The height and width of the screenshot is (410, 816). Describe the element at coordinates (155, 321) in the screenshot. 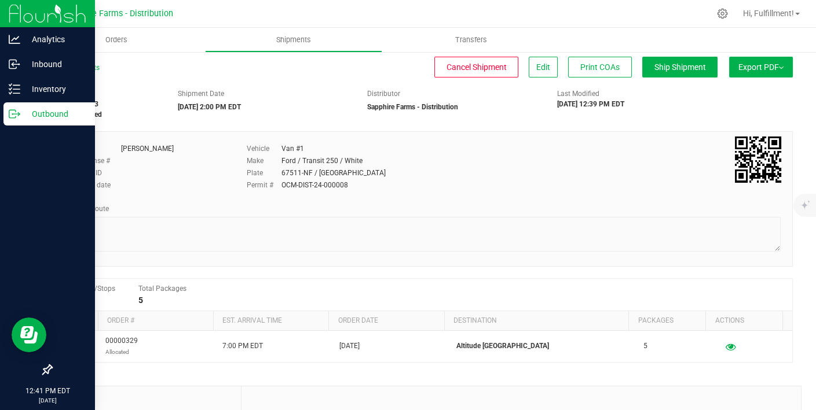

I see `th: Order #` at that location.